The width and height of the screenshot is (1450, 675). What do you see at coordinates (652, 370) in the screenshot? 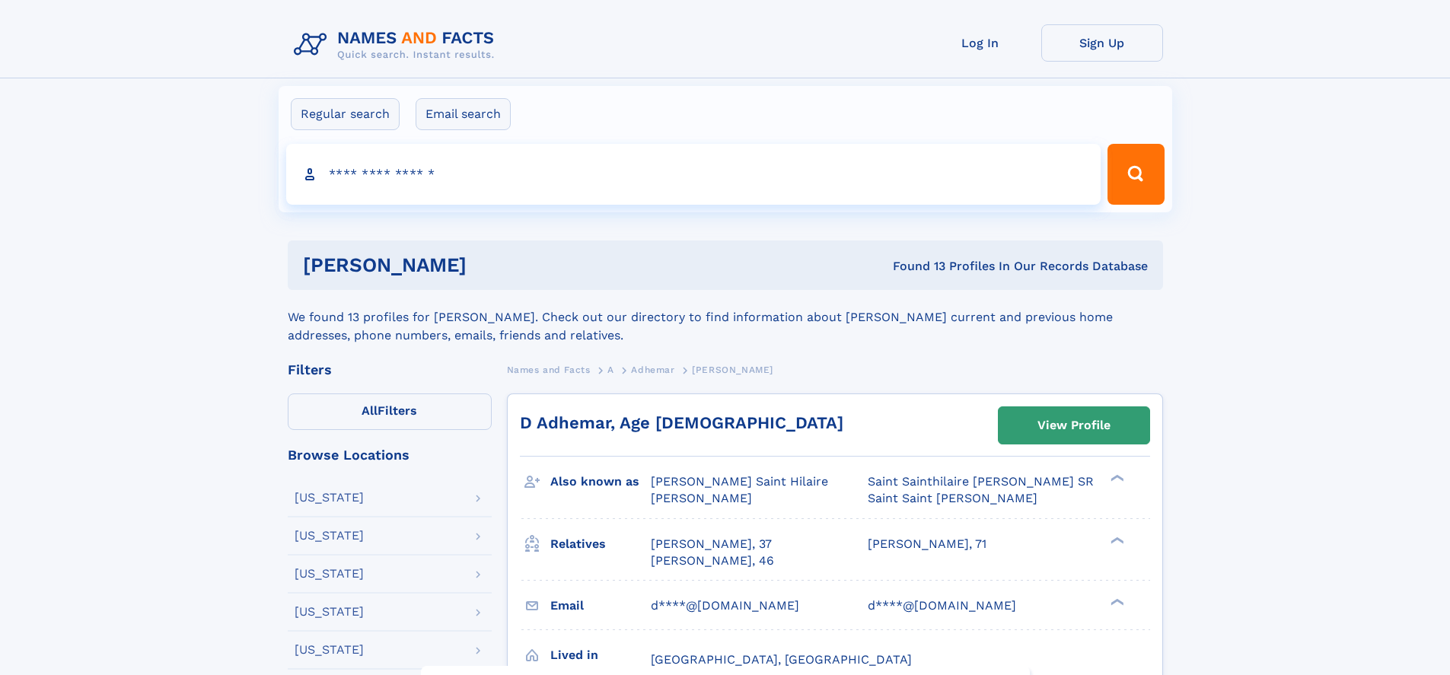
I see `span: Adhemar` at bounding box center [652, 370].